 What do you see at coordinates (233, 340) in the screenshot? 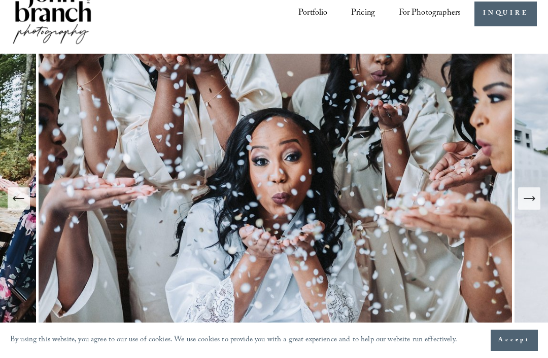
I see `p: By using this website, you agree to our use of cookies. We use cookies to provide you with a grea...` at bounding box center [233, 340].